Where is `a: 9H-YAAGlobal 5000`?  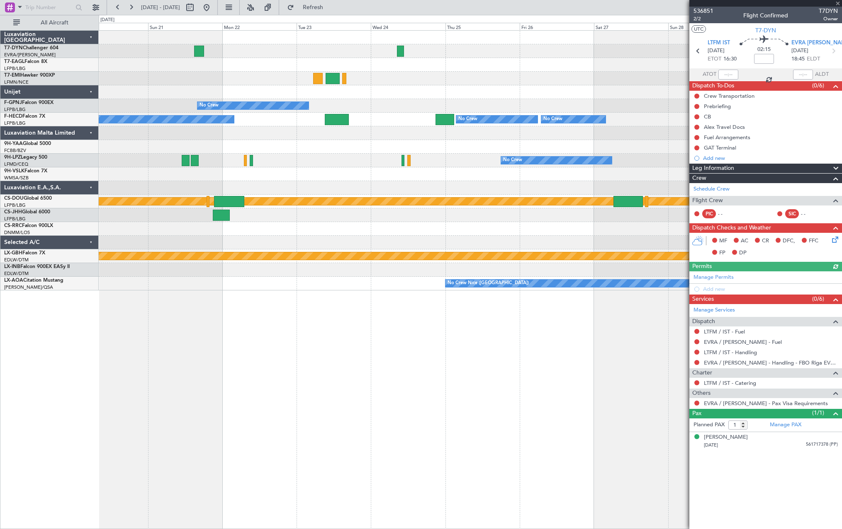
a: 9H-YAAGlobal 5000 is located at coordinates (27, 144).